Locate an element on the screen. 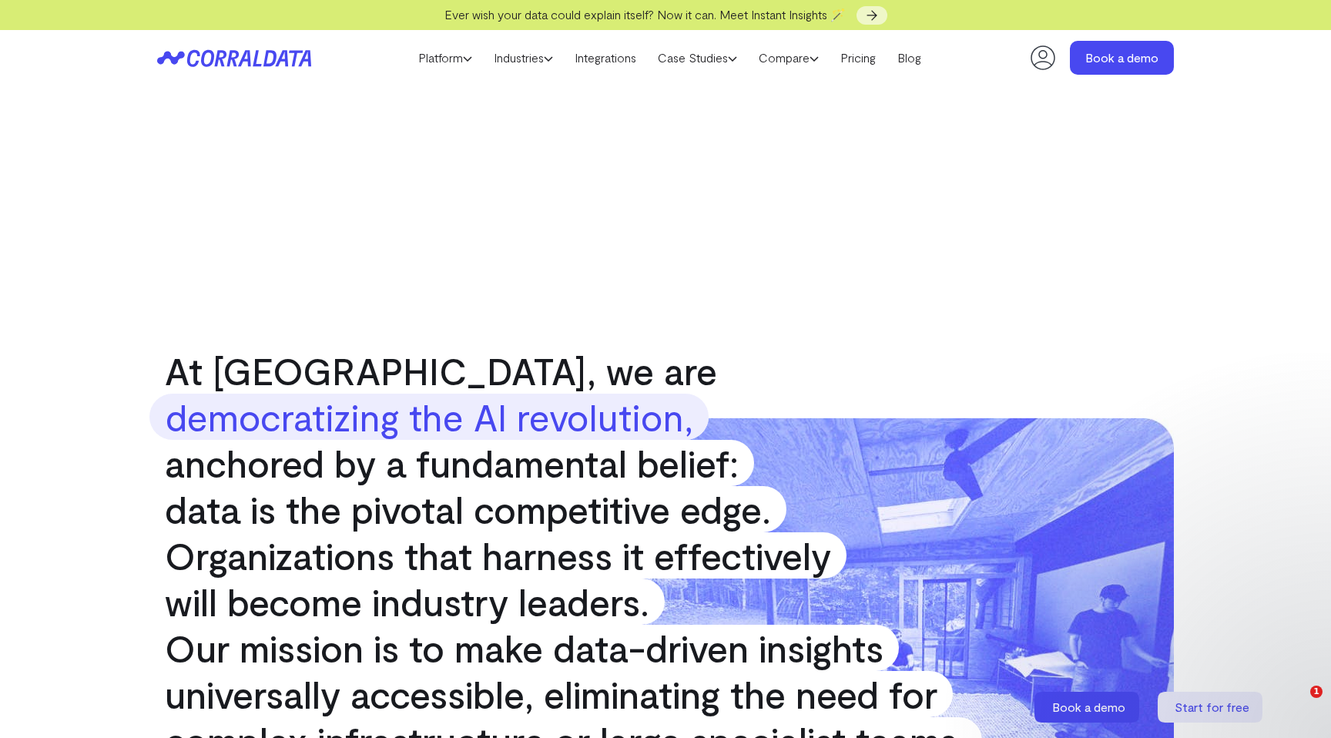 The width and height of the screenshot is (1331, 738). strong: democratizing the AI revolution, is located at coordinates (429, 417).